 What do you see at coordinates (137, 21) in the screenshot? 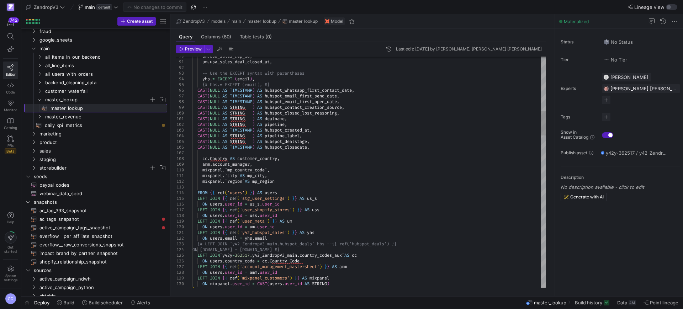
I see `button: Create asset` at bounding box center [137, 21].